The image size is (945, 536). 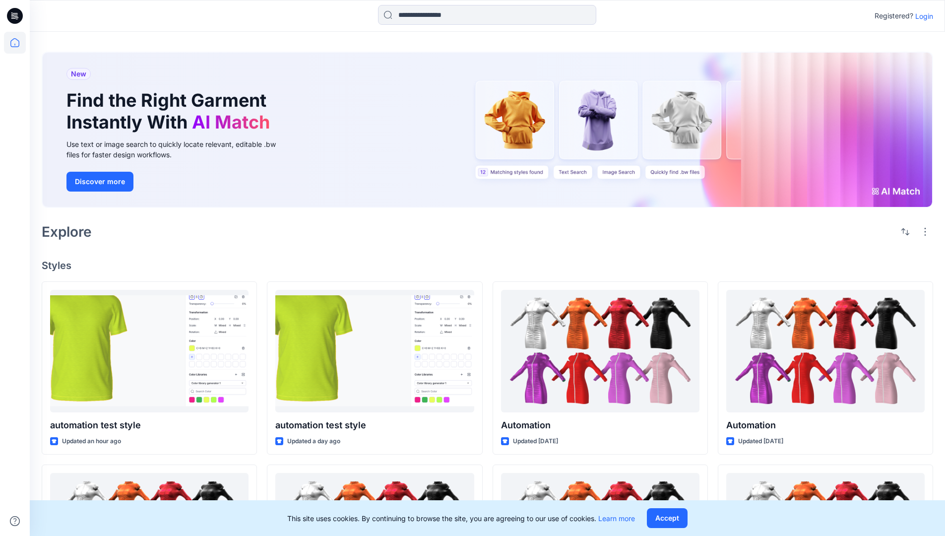 What do you see at coordinates (617, 518) in the screenshot?
I see `a: Learn more` at bounding box center [617, 518].